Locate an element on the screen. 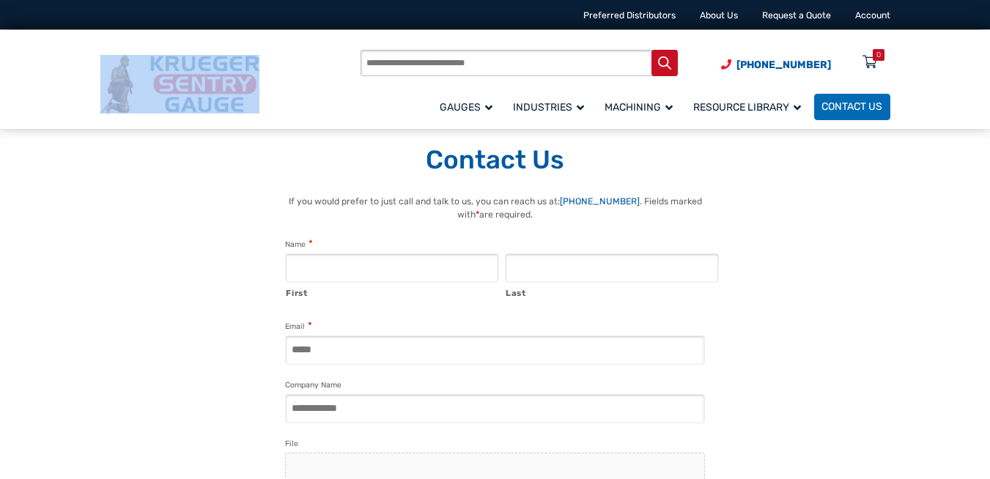 This screenshot has height=479, width=990. a: Phone Number (920) 434-8860 is located at coordinates (776, 64).